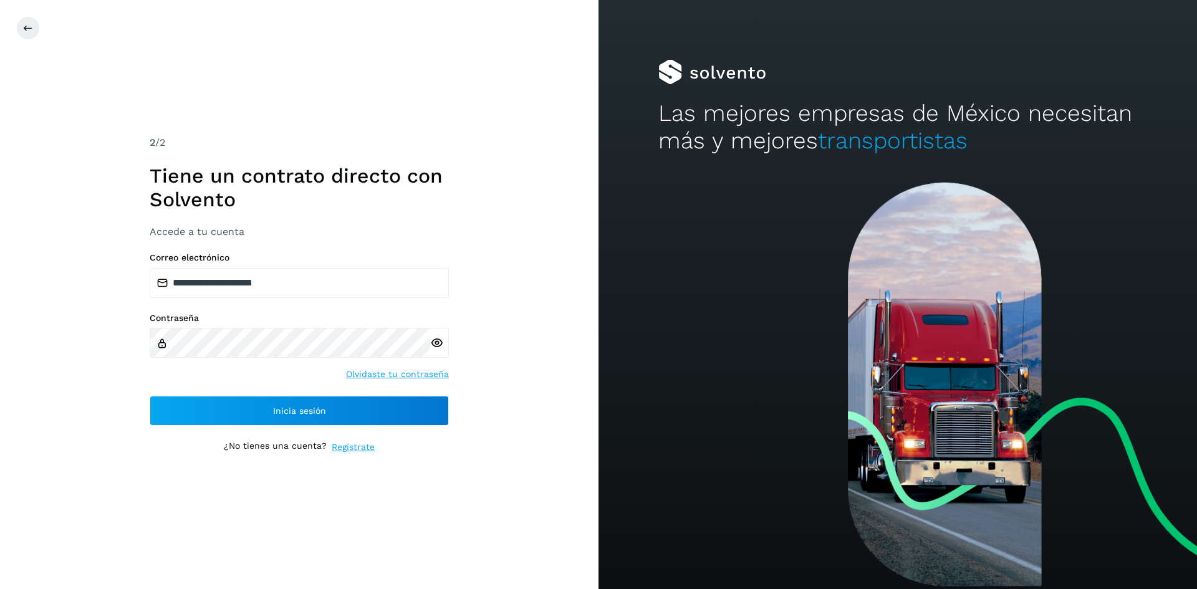  Describe the element at coordinates (898, 127) in the screenshot. I see `h2: Las mejores empresas de México necesitan más y mejores` at that location.